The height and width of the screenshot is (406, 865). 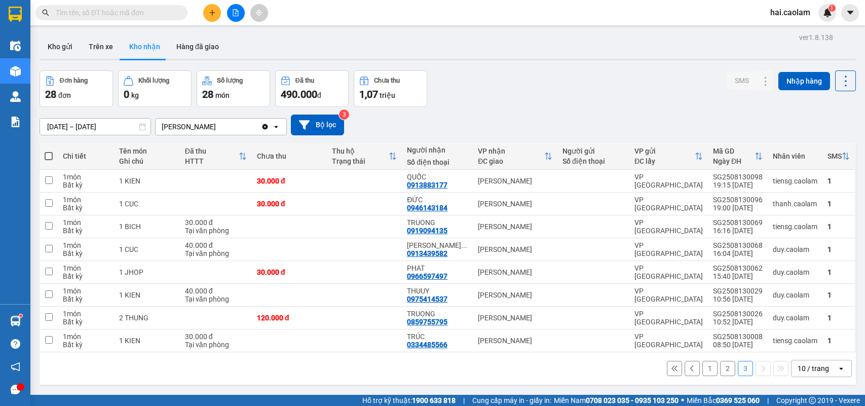 I want to click on div: 40.000 đ, so click(x=216, y=291).